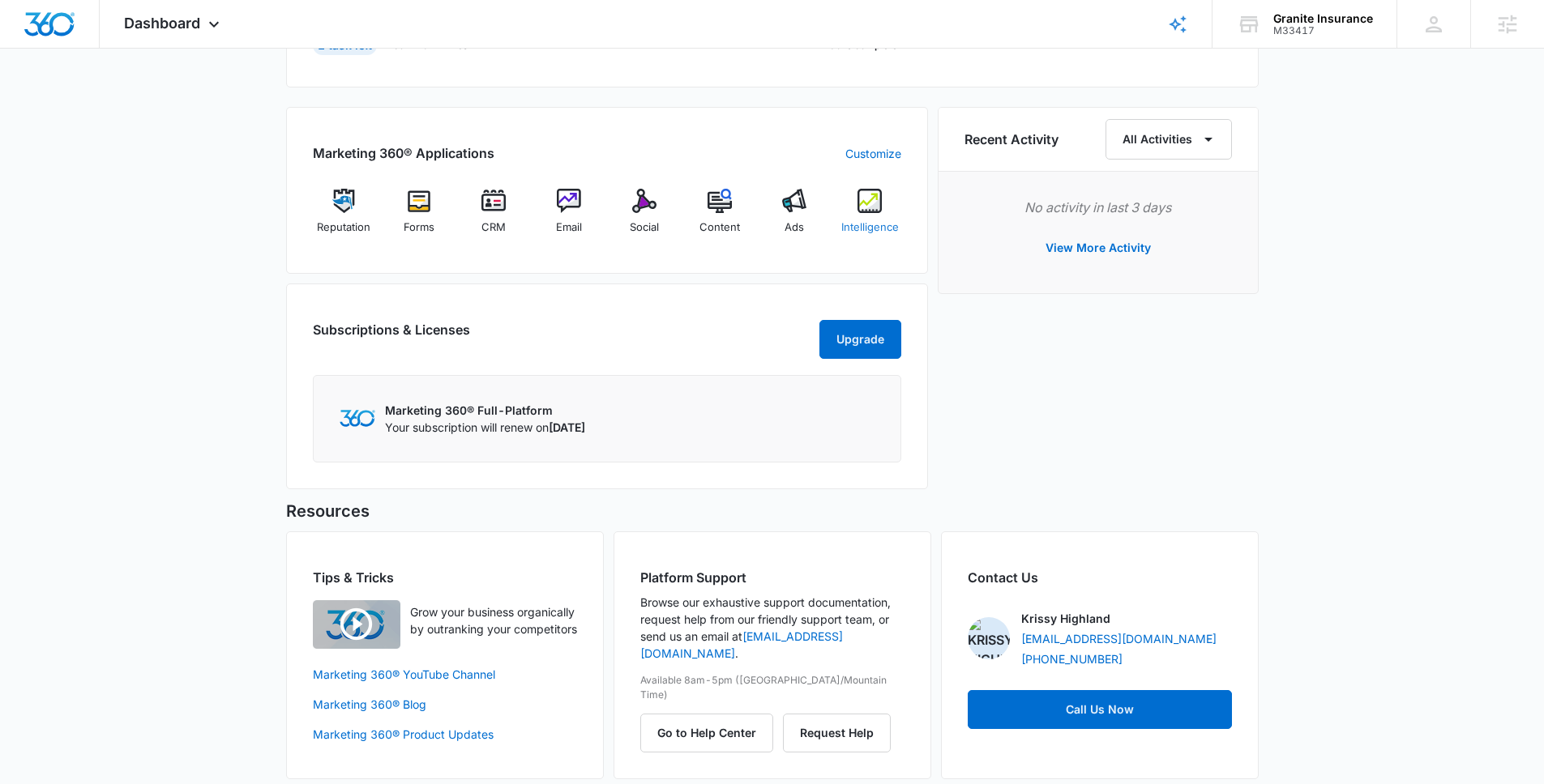  What do you see at coordinates (569, 218) in the screenshot?
I see `a: Email` at bounding box center [569, 218].